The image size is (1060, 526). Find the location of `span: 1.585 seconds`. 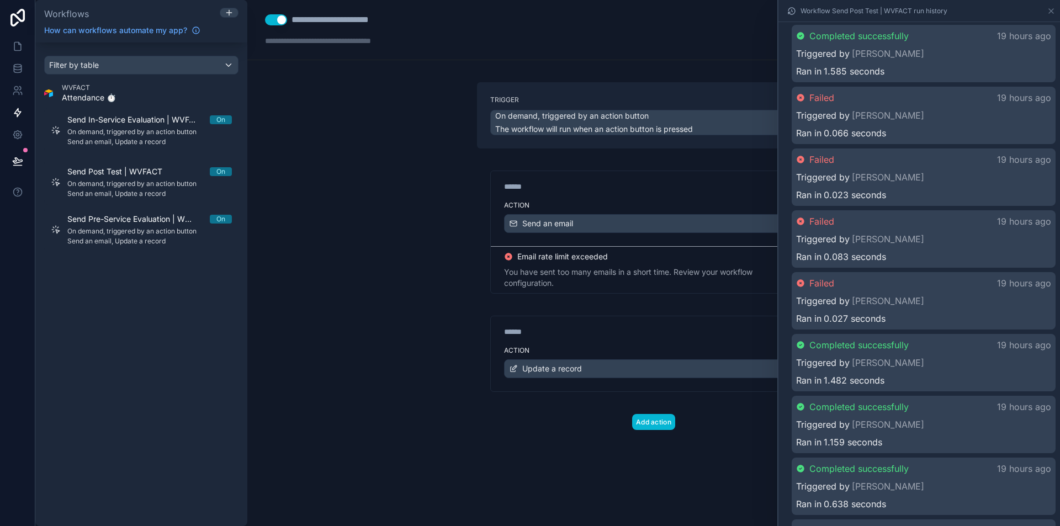

span: 1.585 seconds is located at coordinates (854, 71).